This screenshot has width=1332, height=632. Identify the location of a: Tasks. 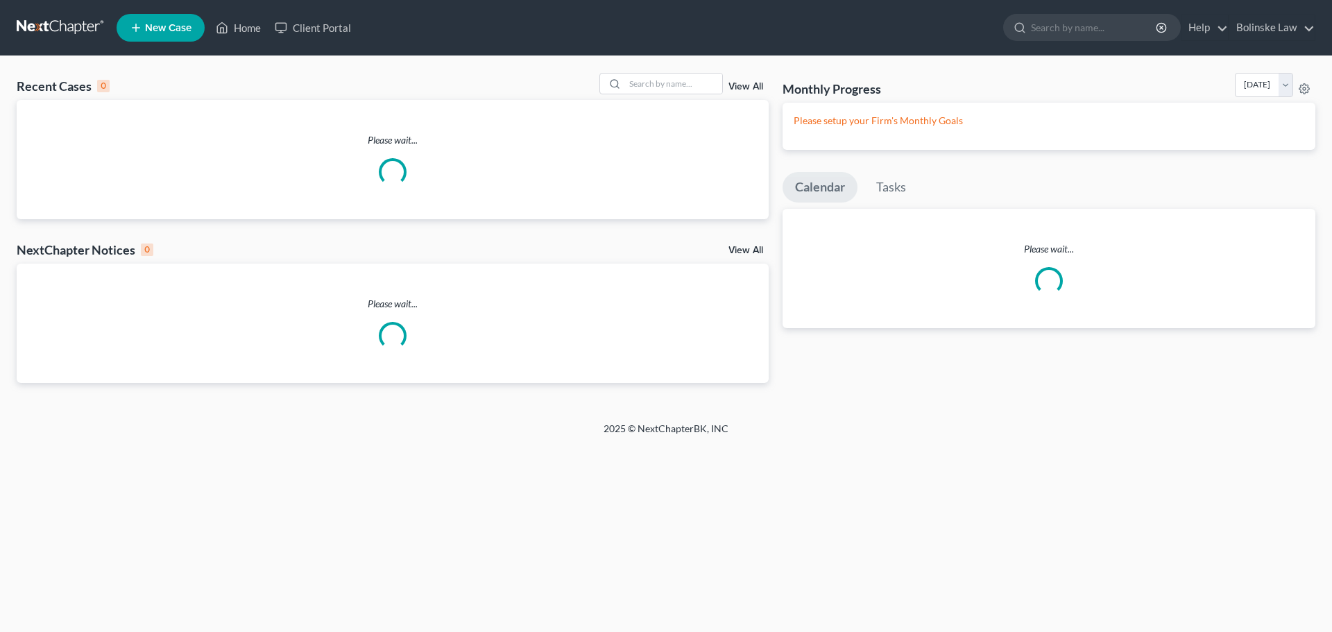
(891, 187).